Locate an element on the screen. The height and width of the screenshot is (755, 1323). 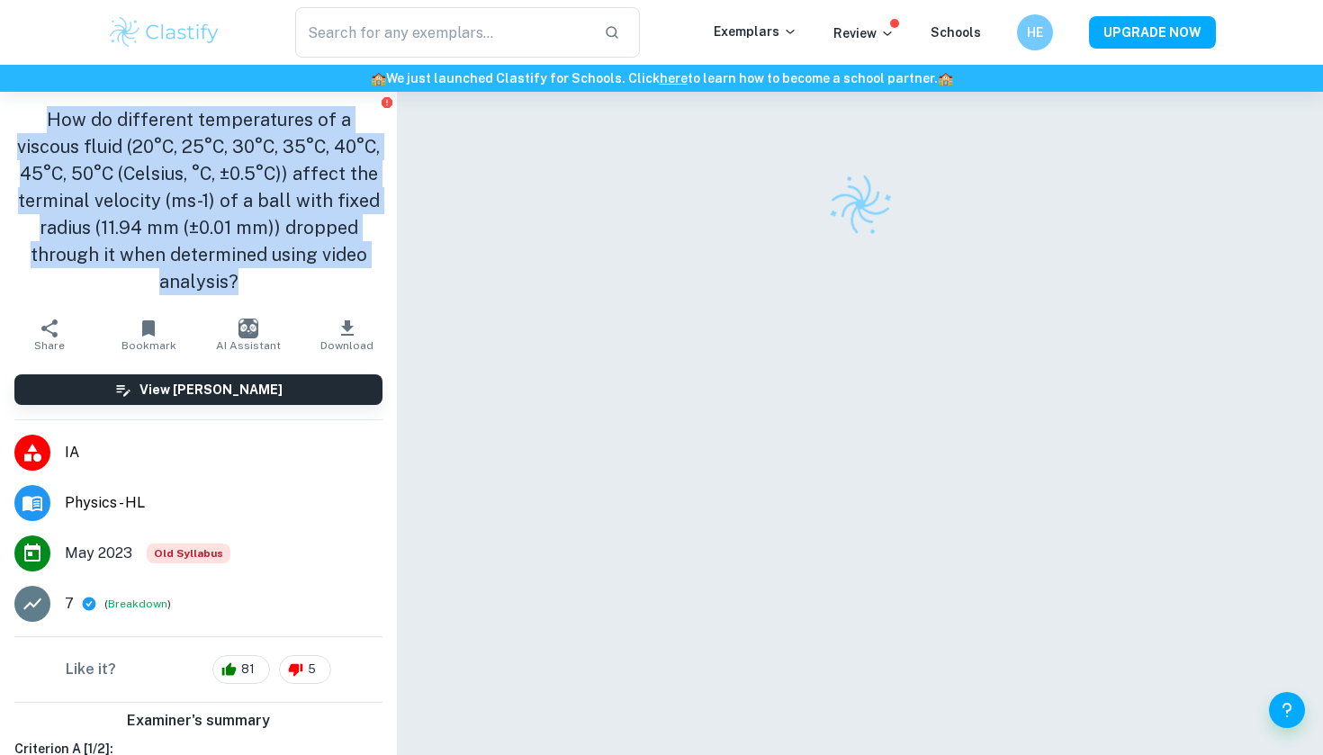
button: Bookmark is located at coordinates (148, 335).